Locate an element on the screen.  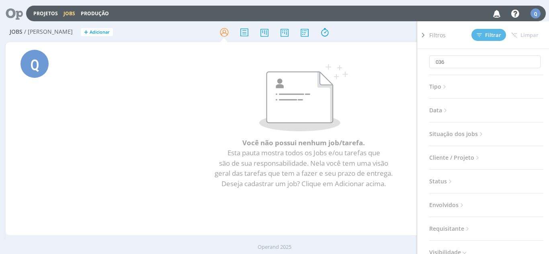
span: Tipo is located at coordinates (439, 87).